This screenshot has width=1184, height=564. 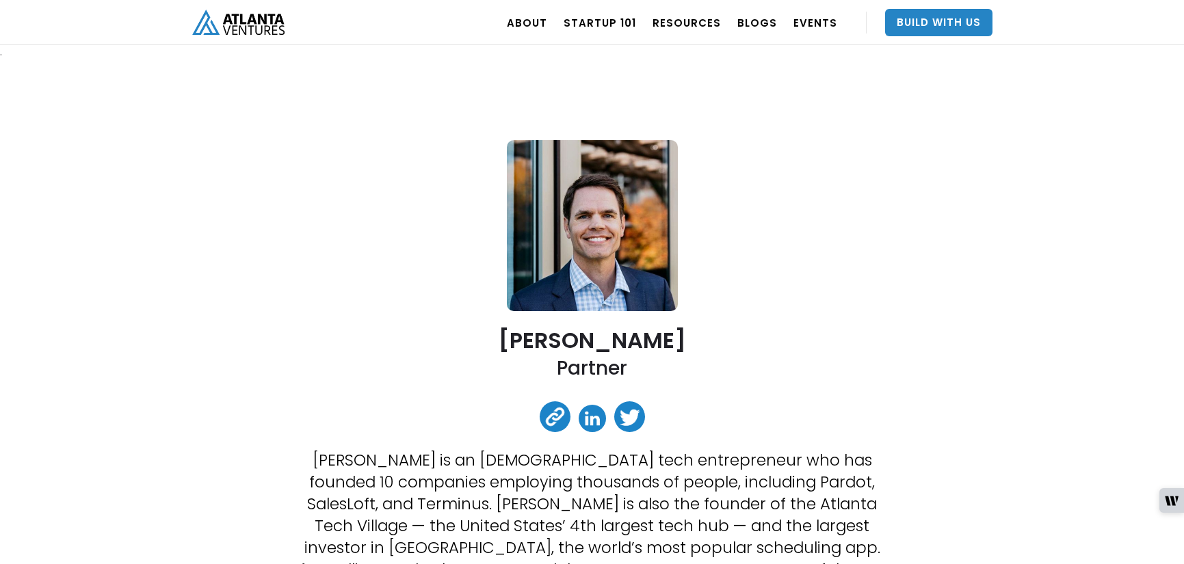 What do you see at coordinates (600, 23) in the screenshot?
I see `a: Startup 101` at bounding box center [600, 23].